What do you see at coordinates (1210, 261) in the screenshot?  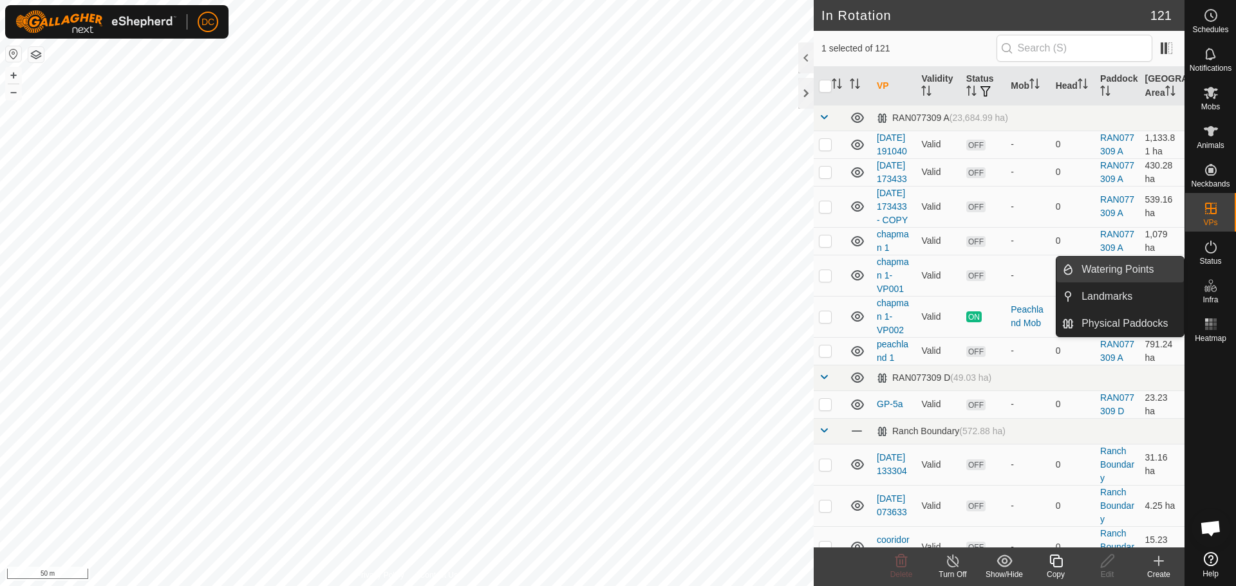 I see `span: Status` at bounding box center [1210, 261].